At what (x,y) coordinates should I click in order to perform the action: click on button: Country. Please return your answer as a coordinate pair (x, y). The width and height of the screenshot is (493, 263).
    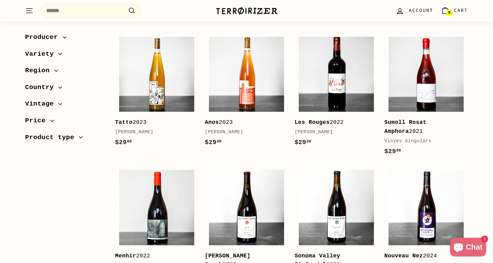
    Looking at the image, I should click on (65, 89).